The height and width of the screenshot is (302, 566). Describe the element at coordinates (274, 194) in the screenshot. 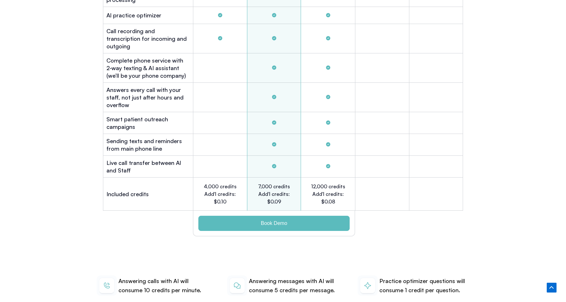

I see `h2: 7,000 credits Add'l credits: $0.09` at that location.